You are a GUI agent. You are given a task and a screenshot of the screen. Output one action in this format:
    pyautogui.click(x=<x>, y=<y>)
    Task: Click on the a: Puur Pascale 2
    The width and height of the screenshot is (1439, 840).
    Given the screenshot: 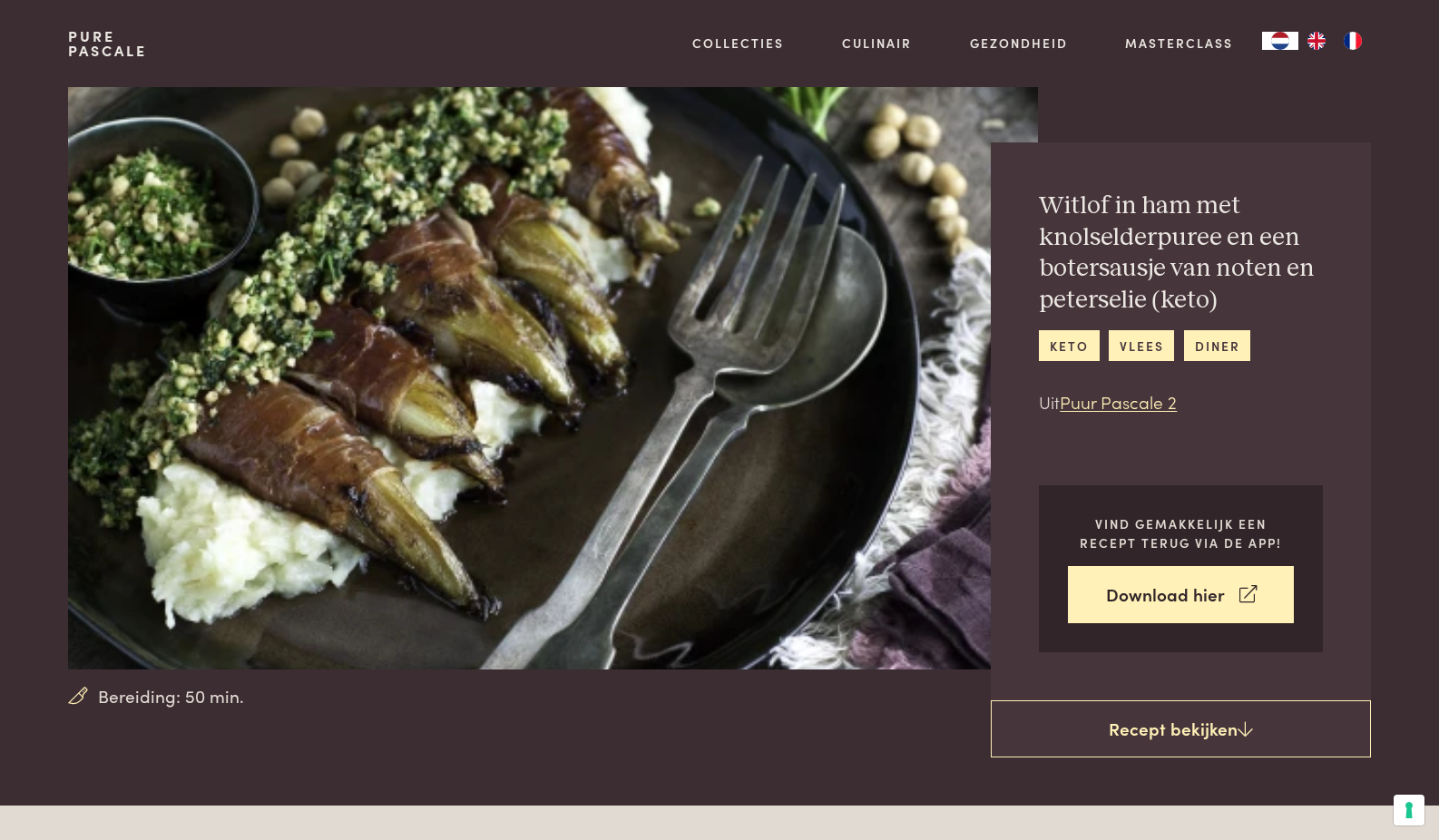 What is the action you would take?
    pyautogui.click(x=1118, y=401)
    